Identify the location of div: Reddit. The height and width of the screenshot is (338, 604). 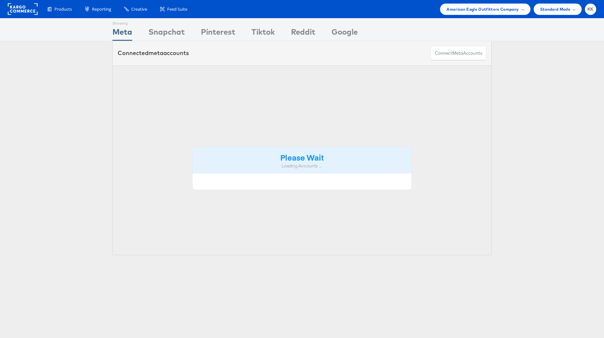
(303, 33).